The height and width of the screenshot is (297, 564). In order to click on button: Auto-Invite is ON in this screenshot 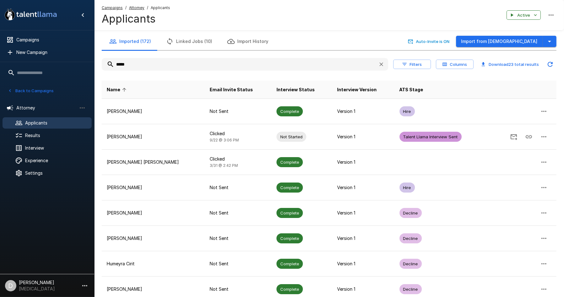, I will do `click(429, 41)`.